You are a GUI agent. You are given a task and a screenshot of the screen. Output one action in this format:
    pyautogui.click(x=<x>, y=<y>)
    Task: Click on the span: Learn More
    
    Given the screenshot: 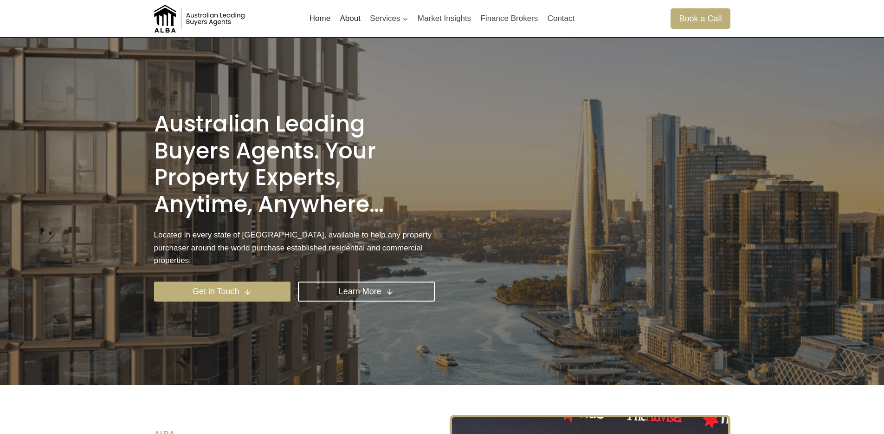 What is the action you would take?
    pyautogui.click(x=360, y=291)
    